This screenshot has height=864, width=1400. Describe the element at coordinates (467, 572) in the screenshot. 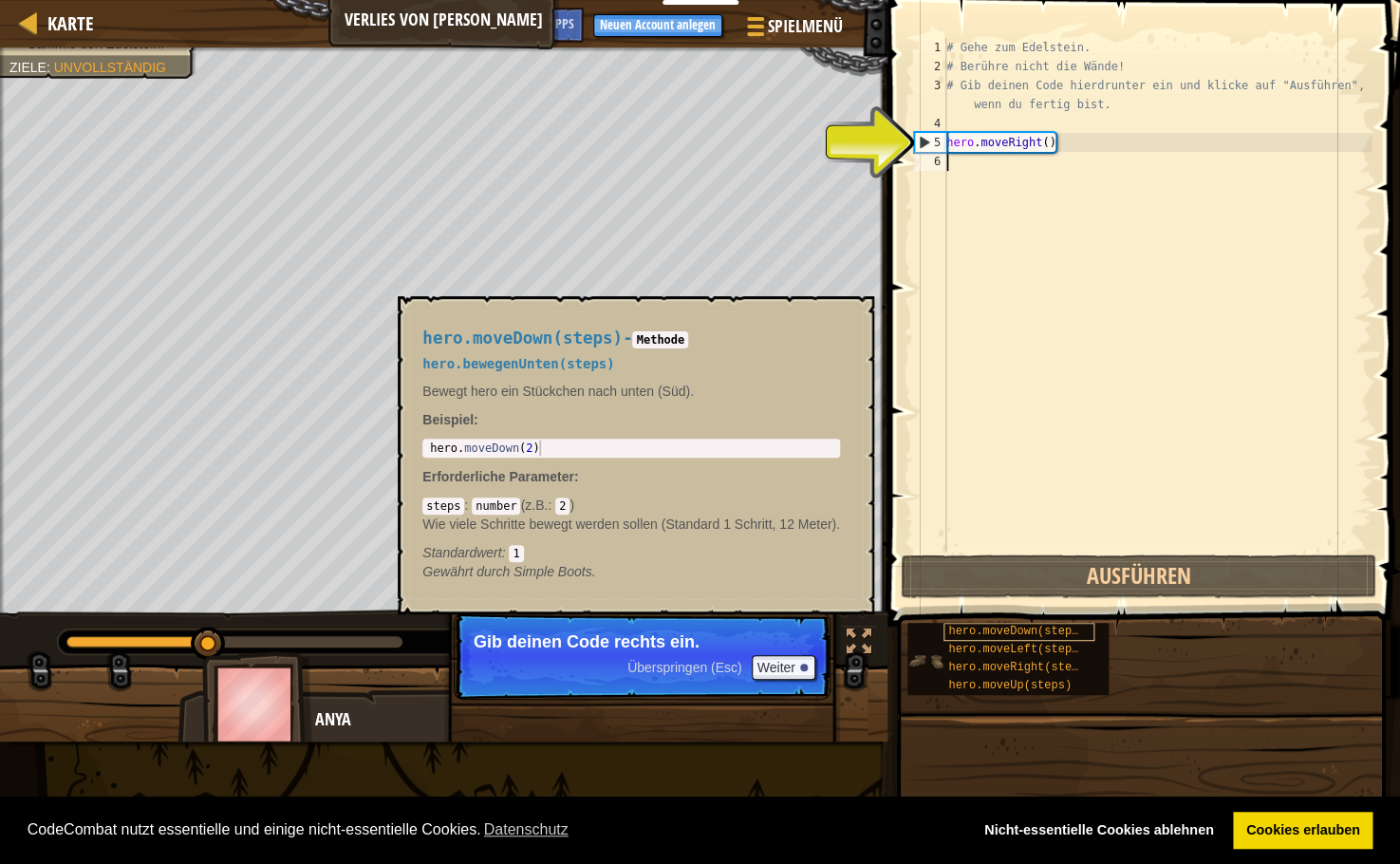

I see `span: Gewährt durch` at that location.